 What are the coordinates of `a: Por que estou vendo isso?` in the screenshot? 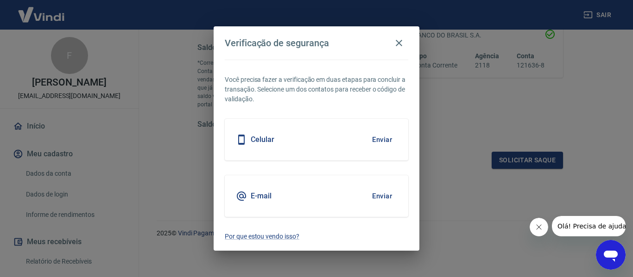 It's located at (316, 237).